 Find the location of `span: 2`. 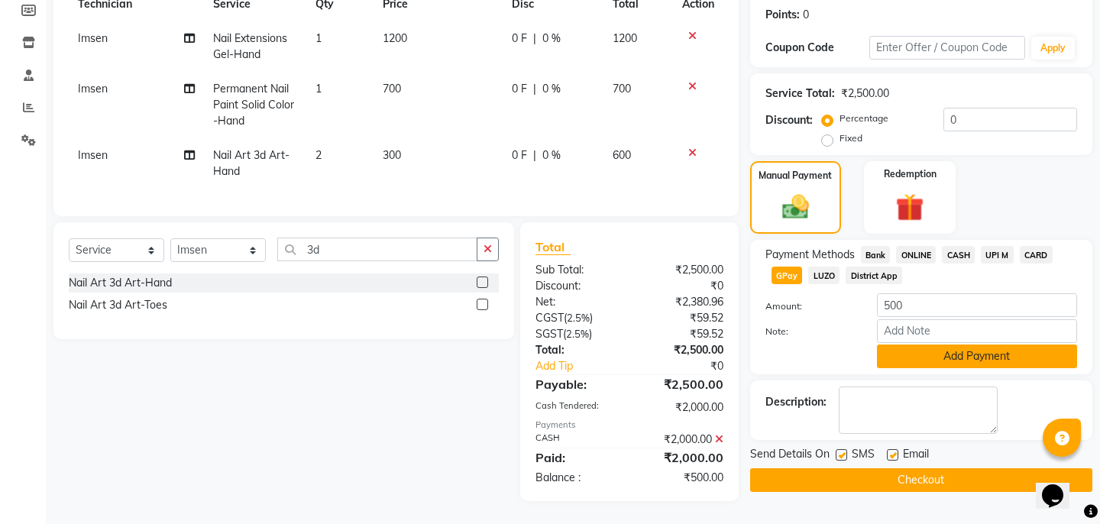

span: 2 is located at coordinates (319, 155).